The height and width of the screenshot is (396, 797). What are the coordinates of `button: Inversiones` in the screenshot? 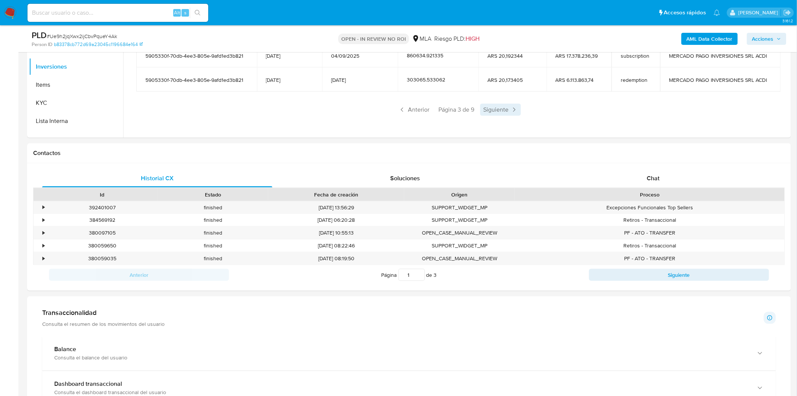 It's located at (76, 67).